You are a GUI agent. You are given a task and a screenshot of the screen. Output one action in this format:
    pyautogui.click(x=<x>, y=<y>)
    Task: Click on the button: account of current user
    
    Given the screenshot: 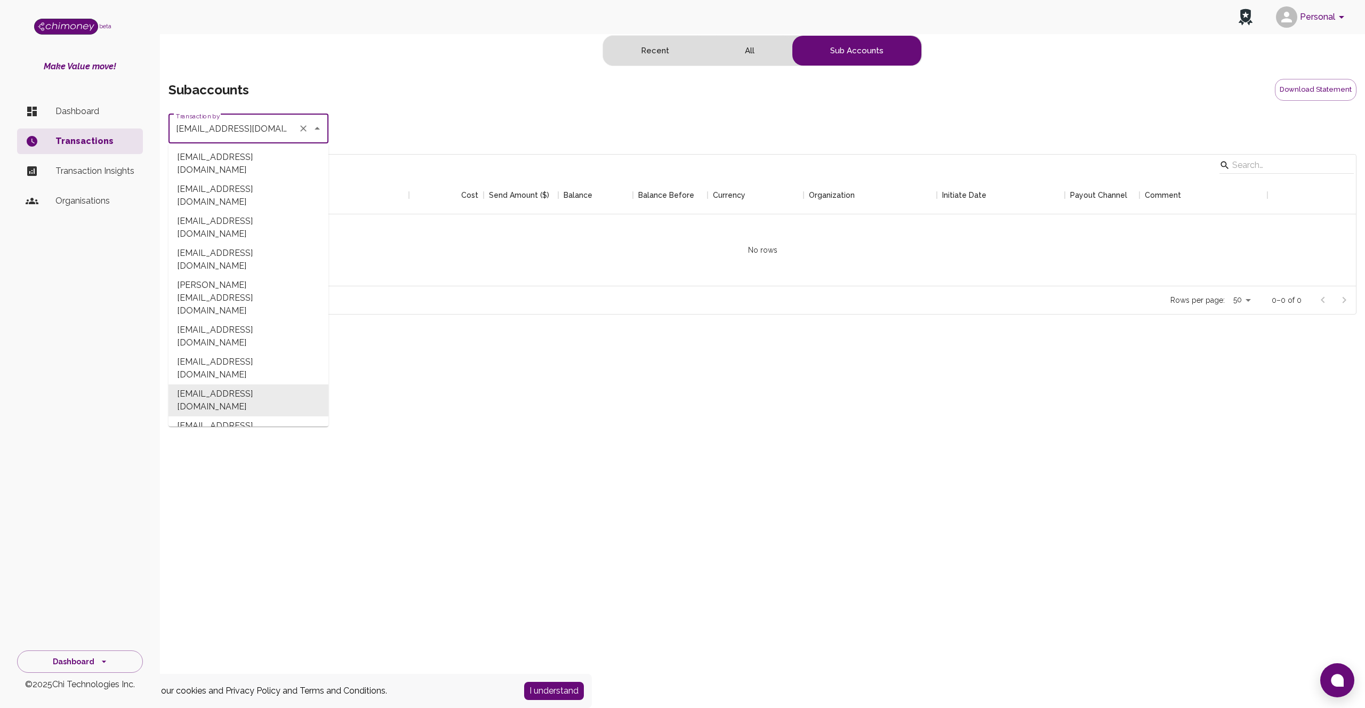 What is the action you would take?
    pyautogui.click(x=1312, y=17)
    